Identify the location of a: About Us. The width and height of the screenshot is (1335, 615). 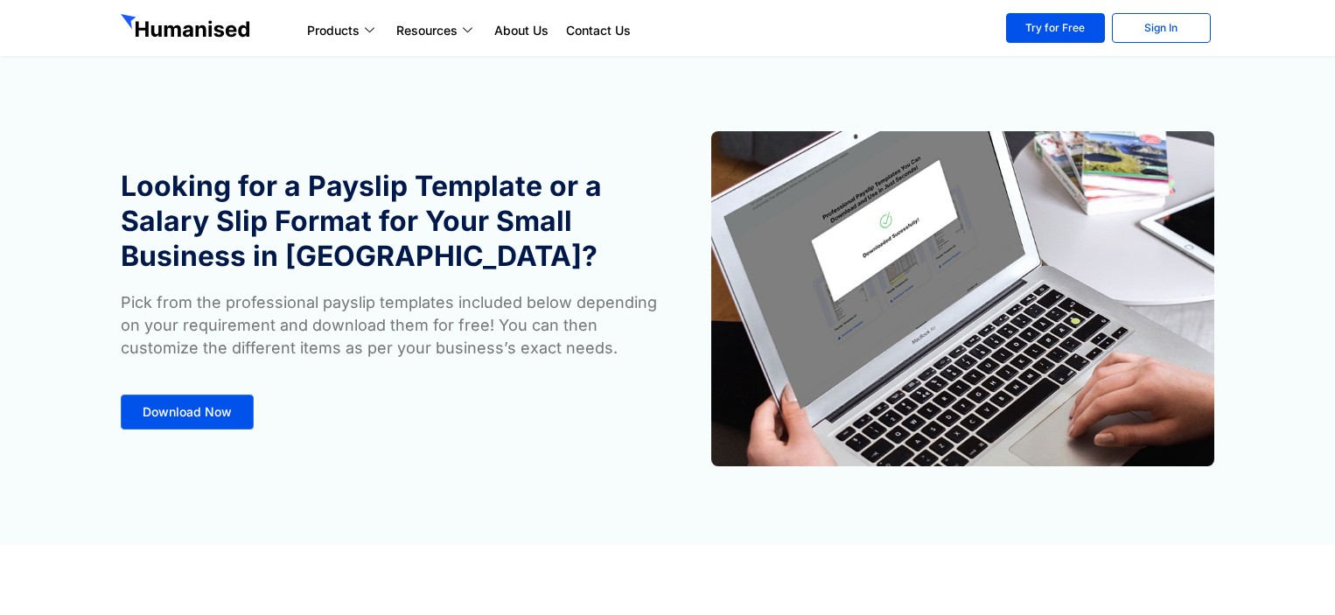
(521, 31).